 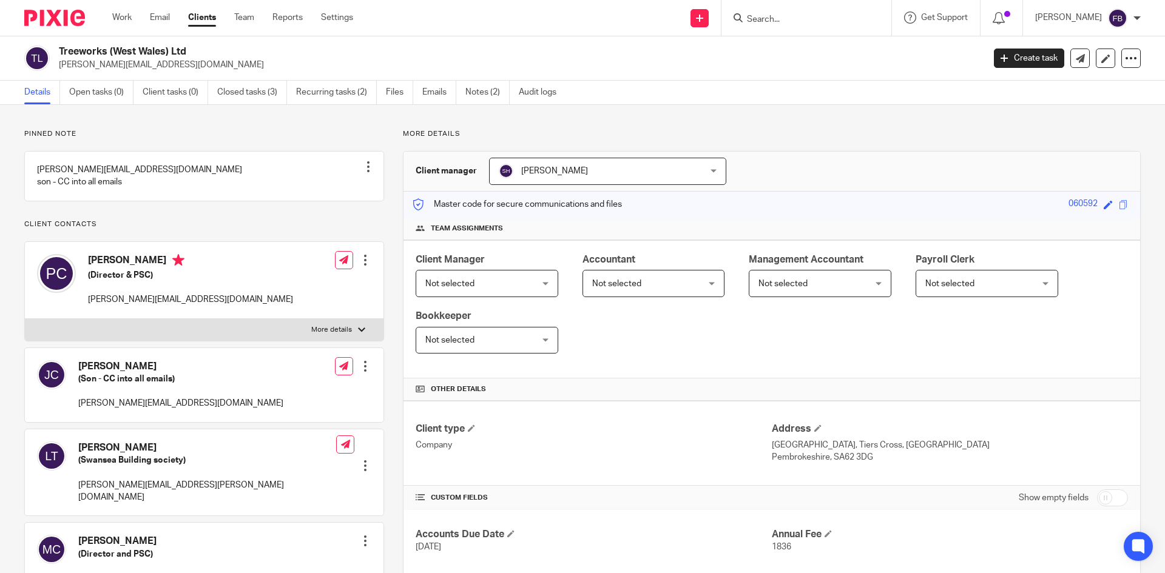 I want to click on h4: Accounts Due Date, so click(x=593, y=535).